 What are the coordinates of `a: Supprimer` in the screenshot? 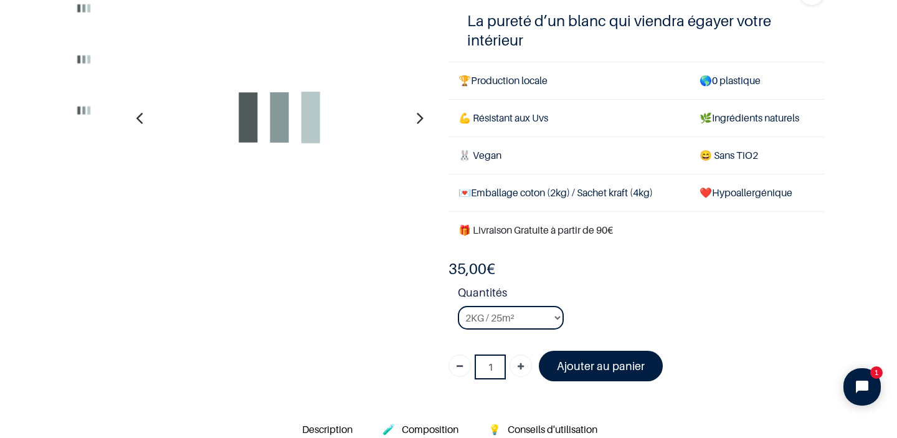 It's located at (460, 366).